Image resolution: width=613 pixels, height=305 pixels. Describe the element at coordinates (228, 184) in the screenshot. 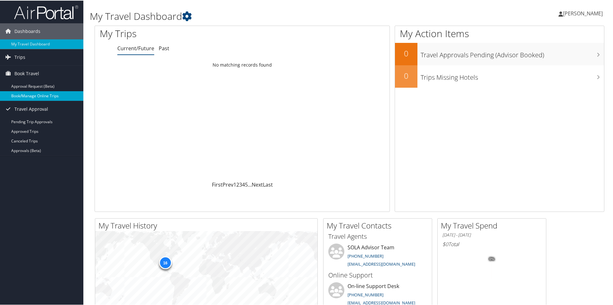

I see `a: Prev` at that location.